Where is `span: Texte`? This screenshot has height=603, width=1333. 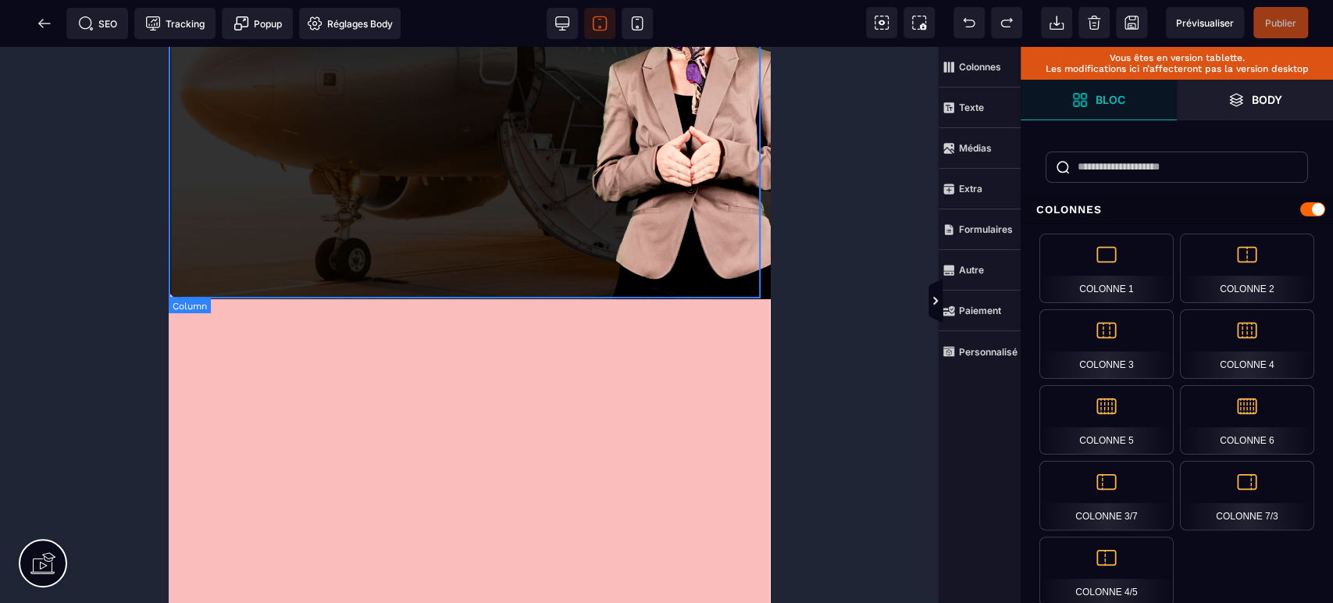
span: Texte is located at coordinates (979, 108).